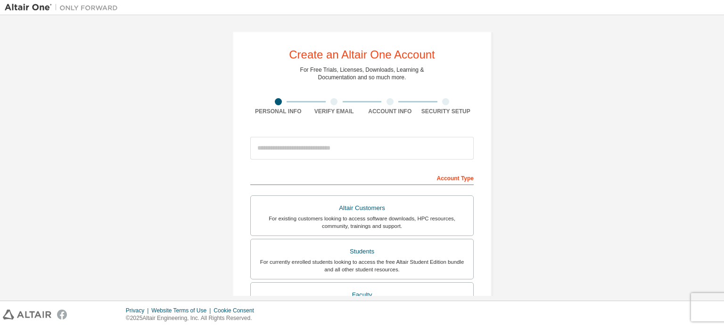 Image resolution: width=724 pixels, height=328 pixels. I want to click on div: Cookie Consent, so click(236, 310).